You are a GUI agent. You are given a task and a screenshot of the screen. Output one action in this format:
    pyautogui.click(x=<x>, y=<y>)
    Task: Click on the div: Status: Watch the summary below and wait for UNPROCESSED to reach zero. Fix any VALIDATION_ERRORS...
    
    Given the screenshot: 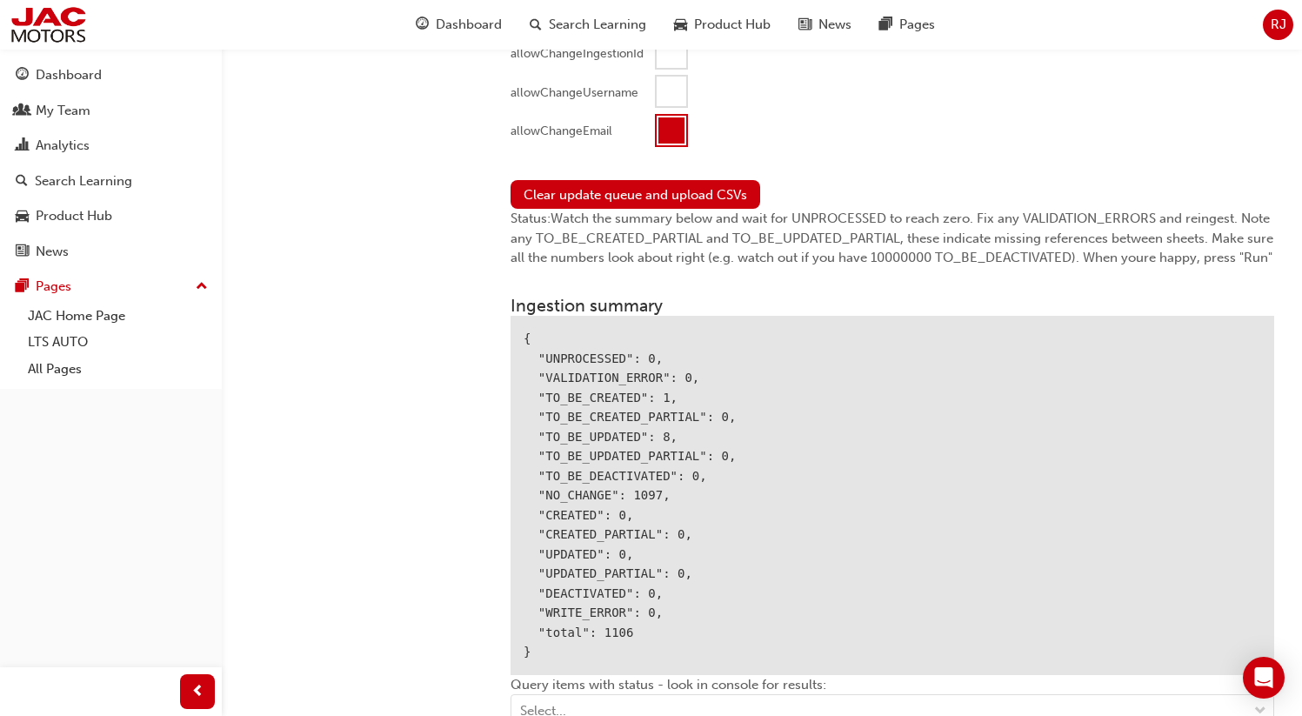 What is the action you would take?
    pyautogui.click(x=893, y=238)
    